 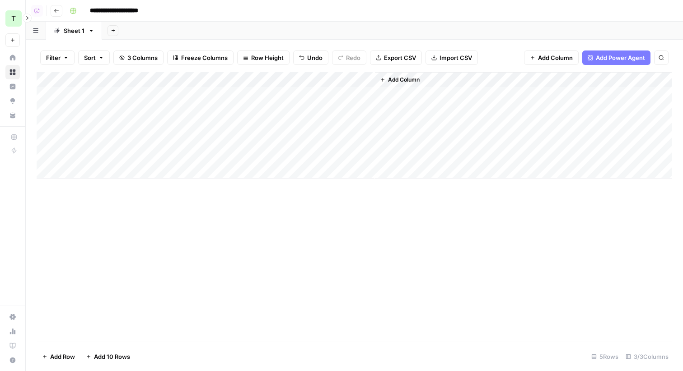 I want to click on span: Redo, so click(x=353, y=58).